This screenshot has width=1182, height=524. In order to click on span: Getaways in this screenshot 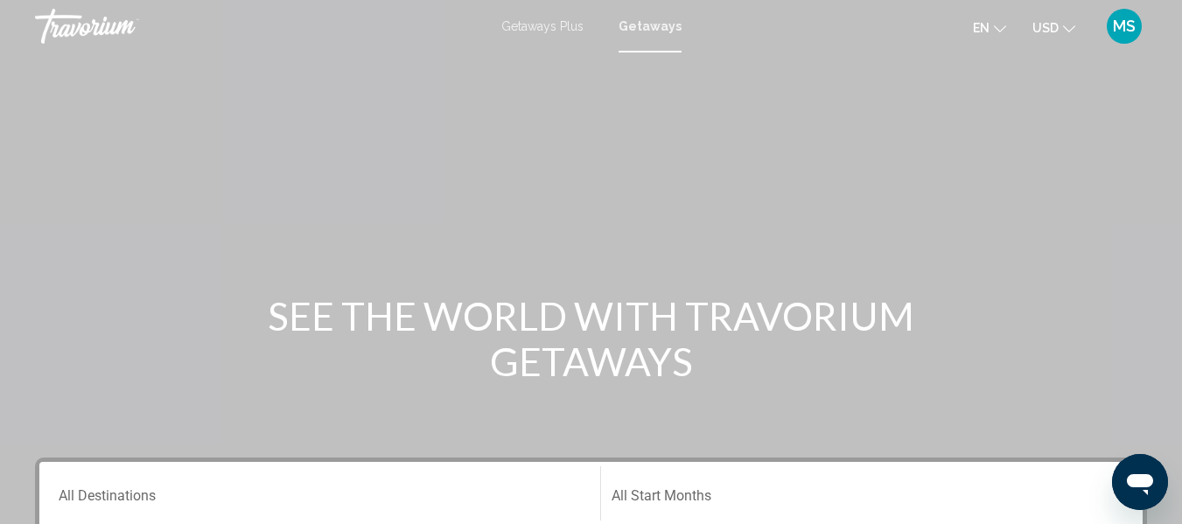, I will do `click(650, 26)`.